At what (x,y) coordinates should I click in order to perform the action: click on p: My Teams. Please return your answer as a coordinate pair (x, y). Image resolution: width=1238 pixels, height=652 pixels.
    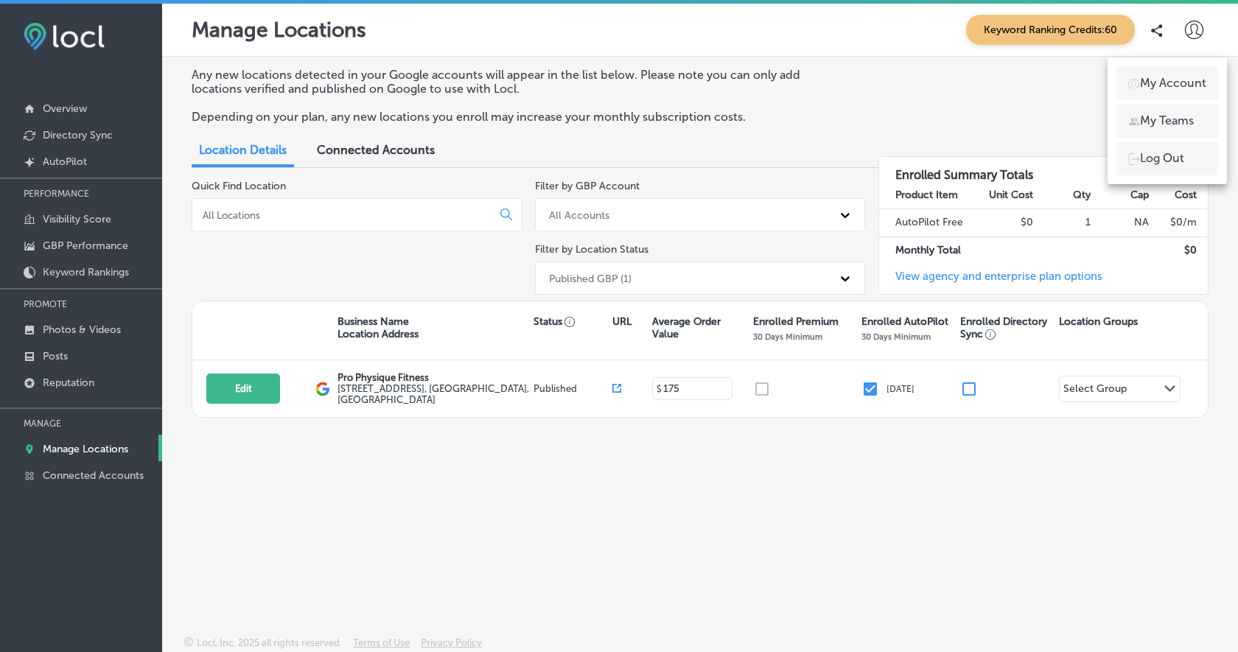
    Looking at the image, I should click on (1166, 121).